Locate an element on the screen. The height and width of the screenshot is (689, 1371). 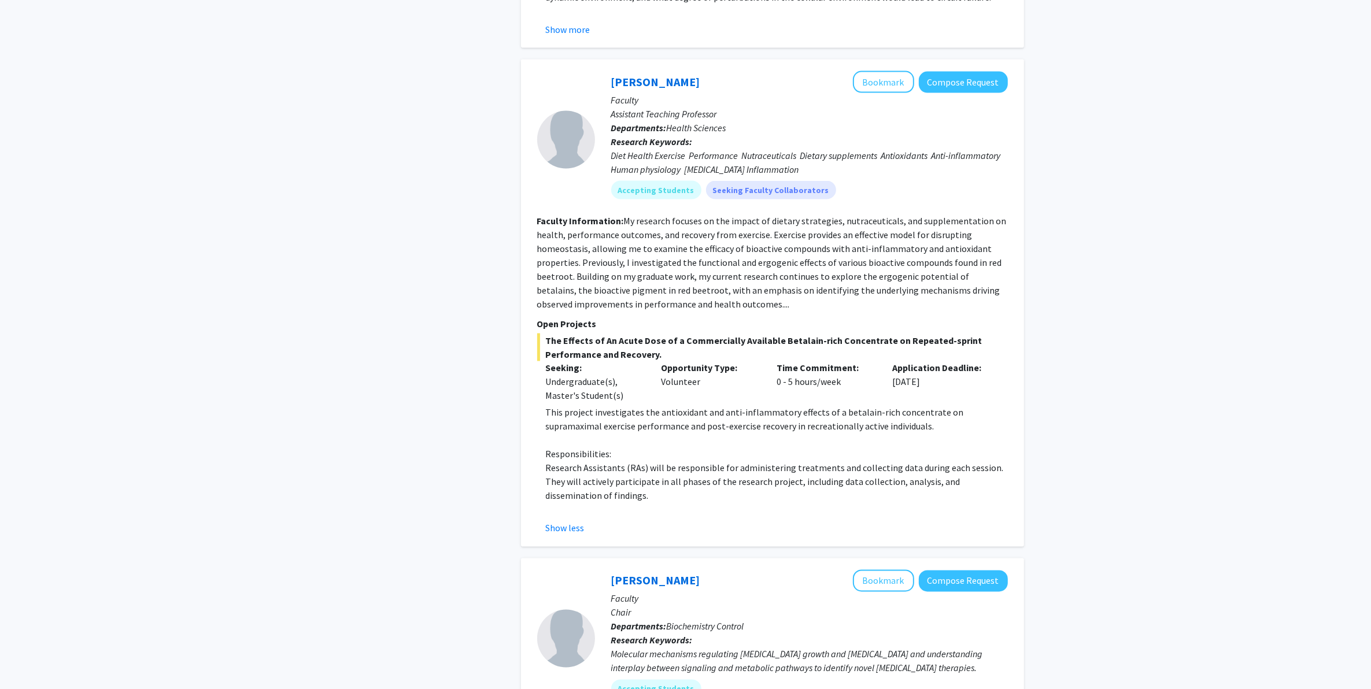
button: Show less is located at coordinates (565, 529).